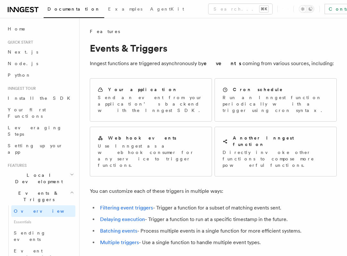 Image resolution: width=347 pixels, height=256 pixels. Describe the element at coordinates (40, 113) in the screenshot. I see `a: Your first Functions` at that location.